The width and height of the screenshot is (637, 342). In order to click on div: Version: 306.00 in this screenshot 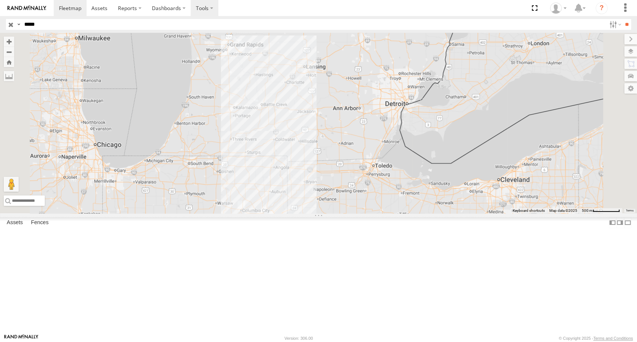, I will do `click(298, 338)`.